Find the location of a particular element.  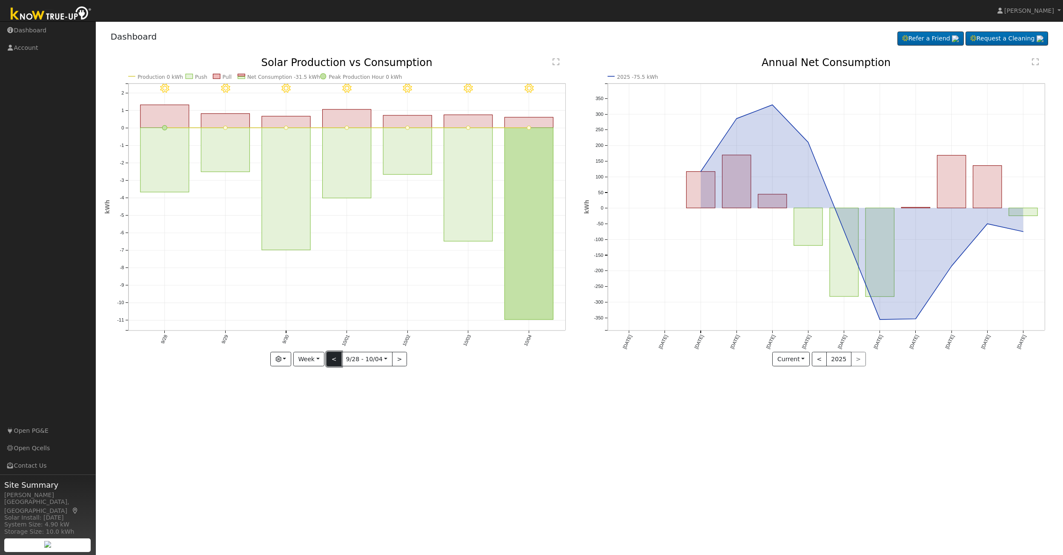

text: -100 is located at coordinates (599, 239).